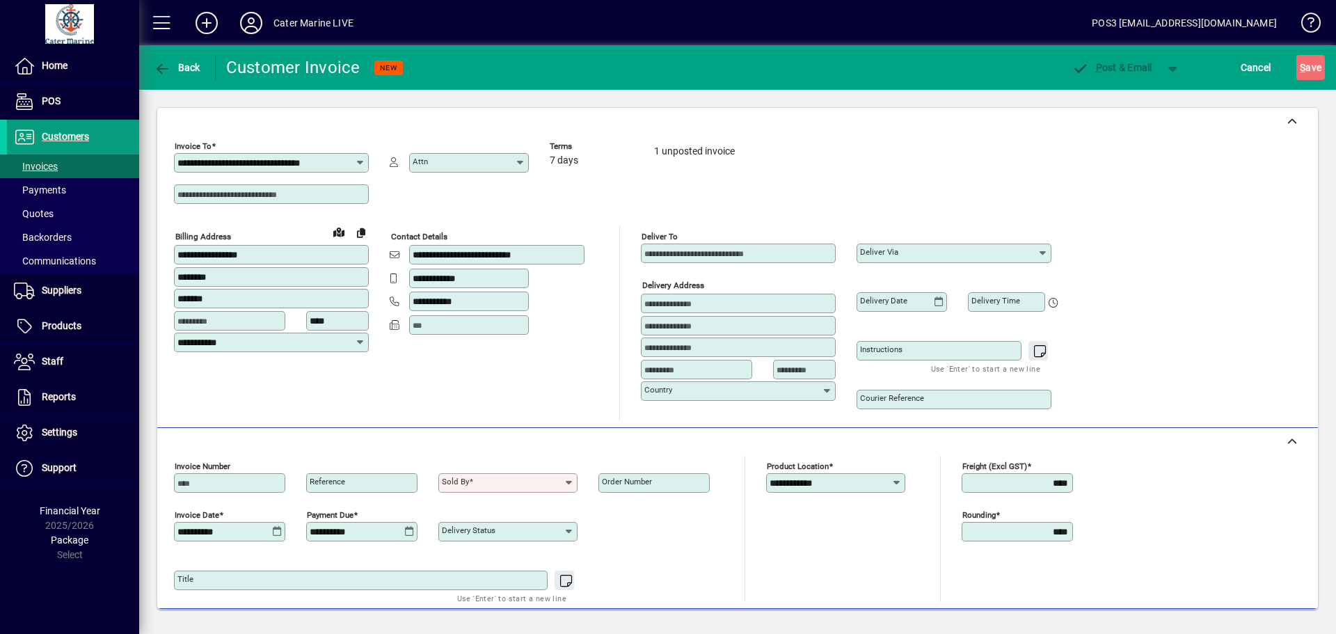  What do you see at coordinates (327, 481) in the screenshot?
I see `mat-label: Reference` at bounding box center [327, 481].